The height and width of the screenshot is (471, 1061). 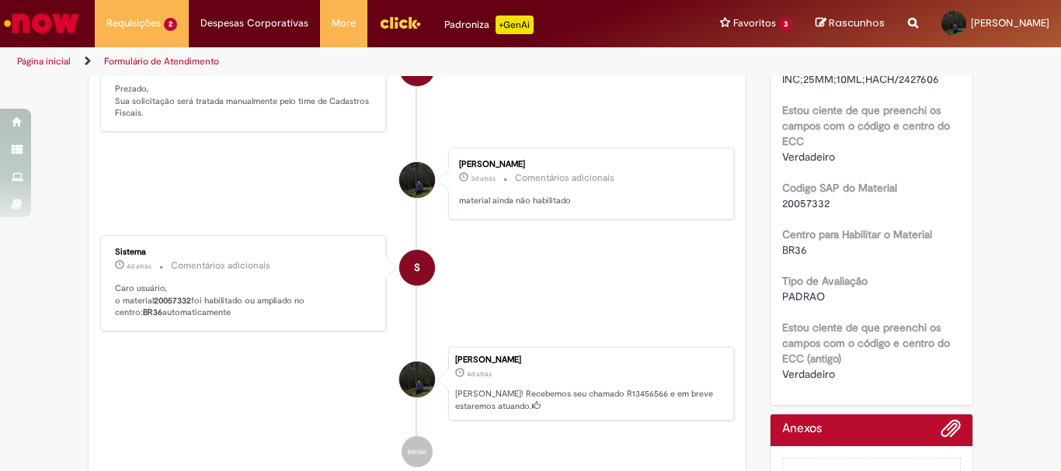 What do you see at coordinates (839, 188) in the screenshot?
I see `b: Codigo SAP do Material` at bounding box center [839, 188].